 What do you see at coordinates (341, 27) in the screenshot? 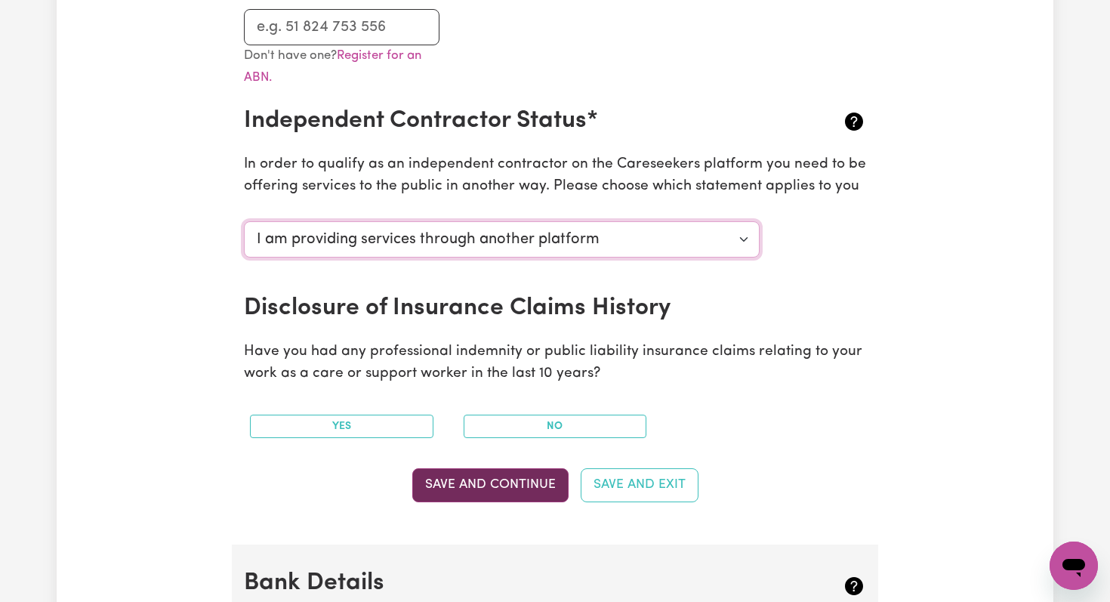
I see `input: e.g. 51 824 753 556` at bounding box center [341, 27].